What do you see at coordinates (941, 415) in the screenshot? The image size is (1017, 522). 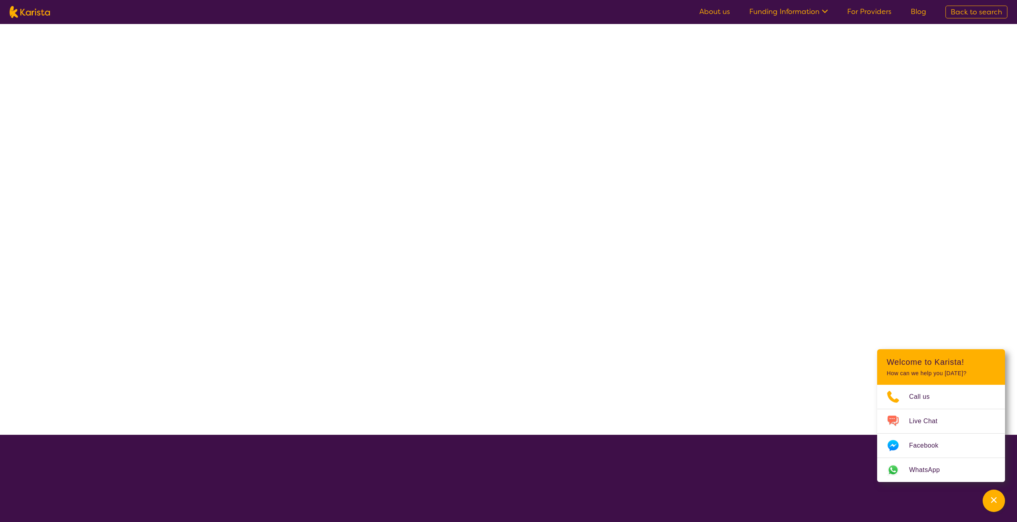 I see `div: Channel Menu` at bounding box center [941, 415].